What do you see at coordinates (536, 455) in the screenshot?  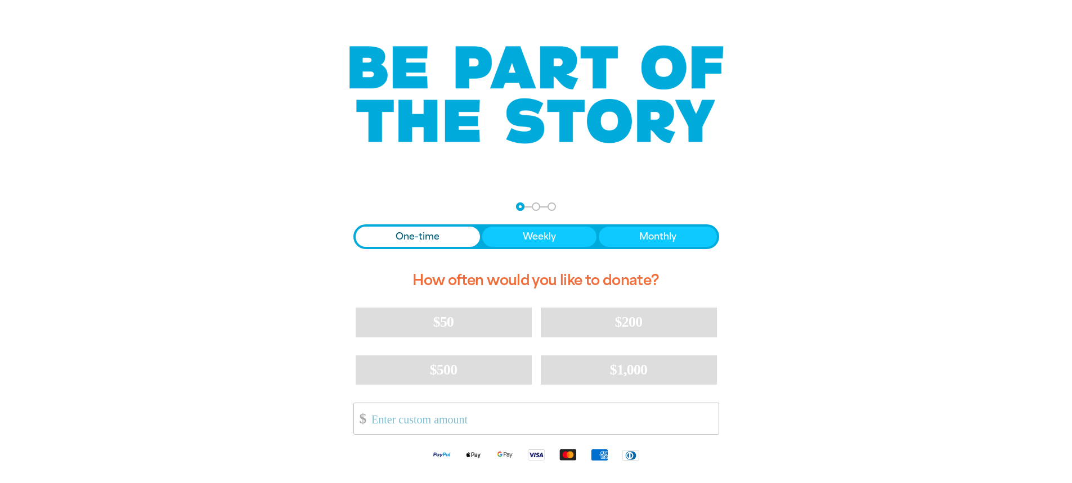 I see `div: Available payment methods` at bounding box center [536, 455].